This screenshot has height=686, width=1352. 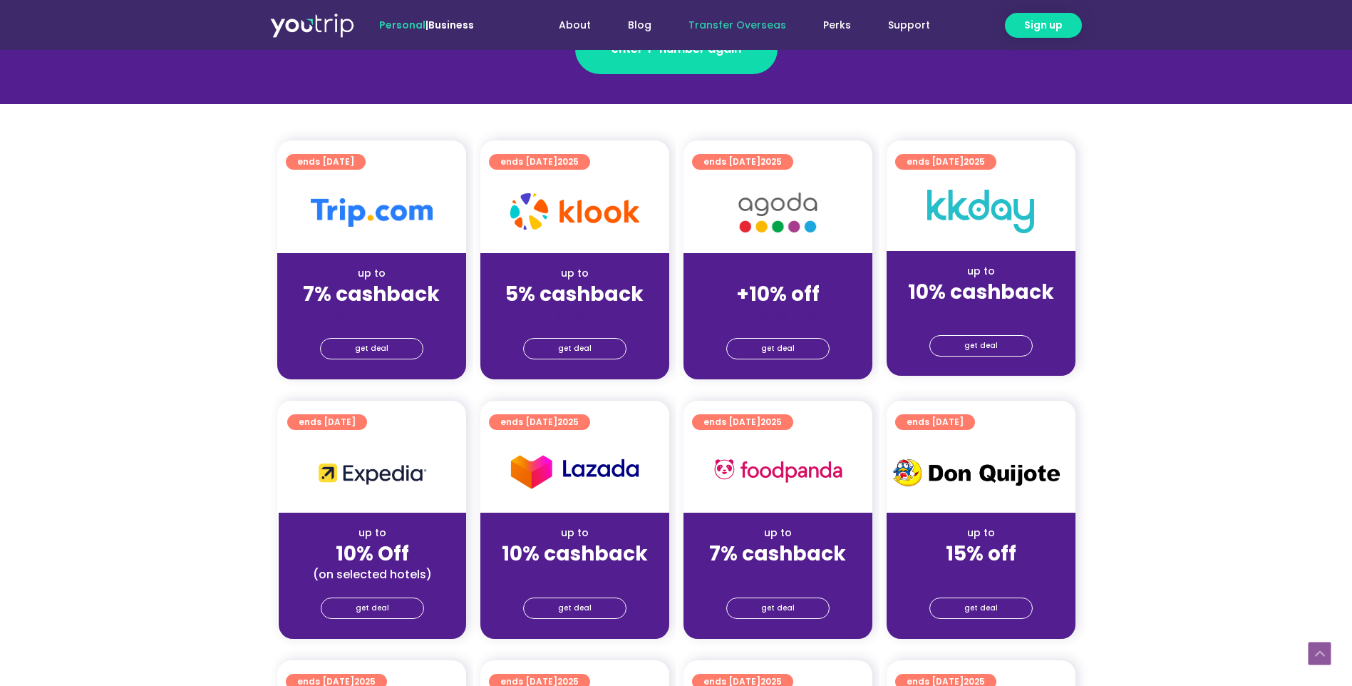 I want to click on span: Sign up, so click(x=1044, y=25).